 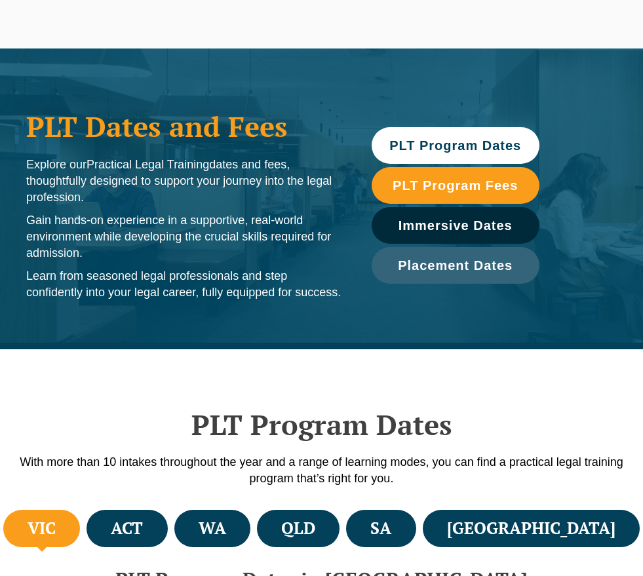 I want to click on h4: VIC, so click(x=41, y=529).